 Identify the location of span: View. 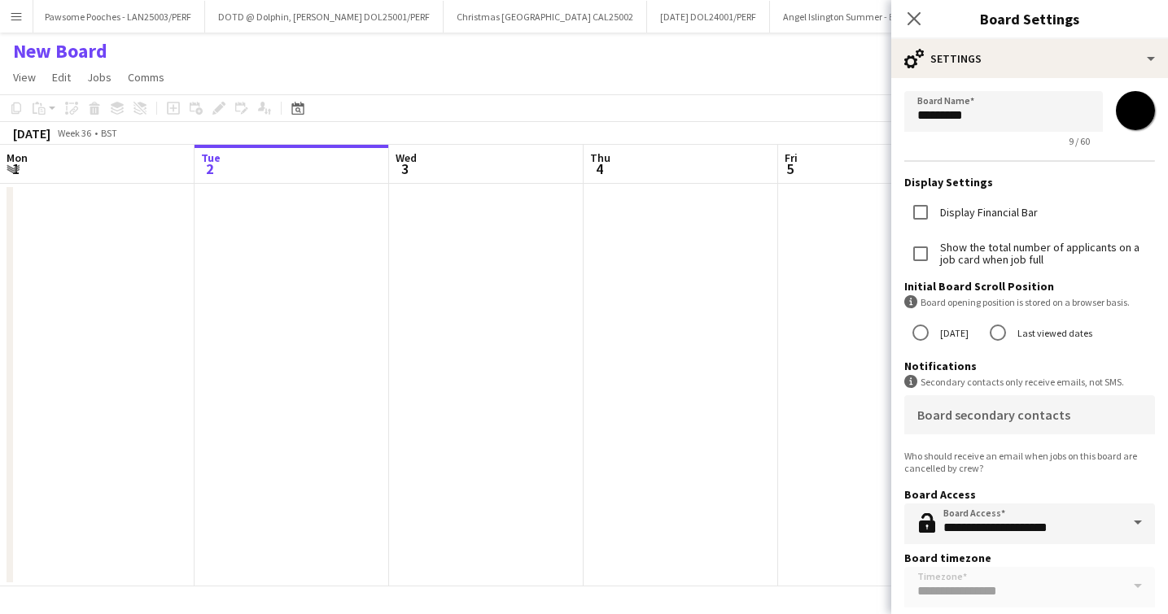
(24, 77).